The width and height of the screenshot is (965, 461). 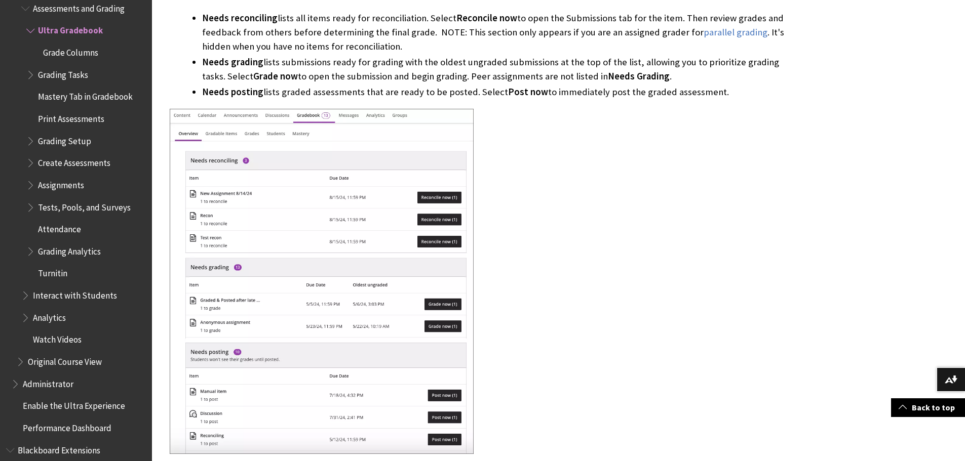 I want to click on span: Interact with Students, so click(x=75, y=294).